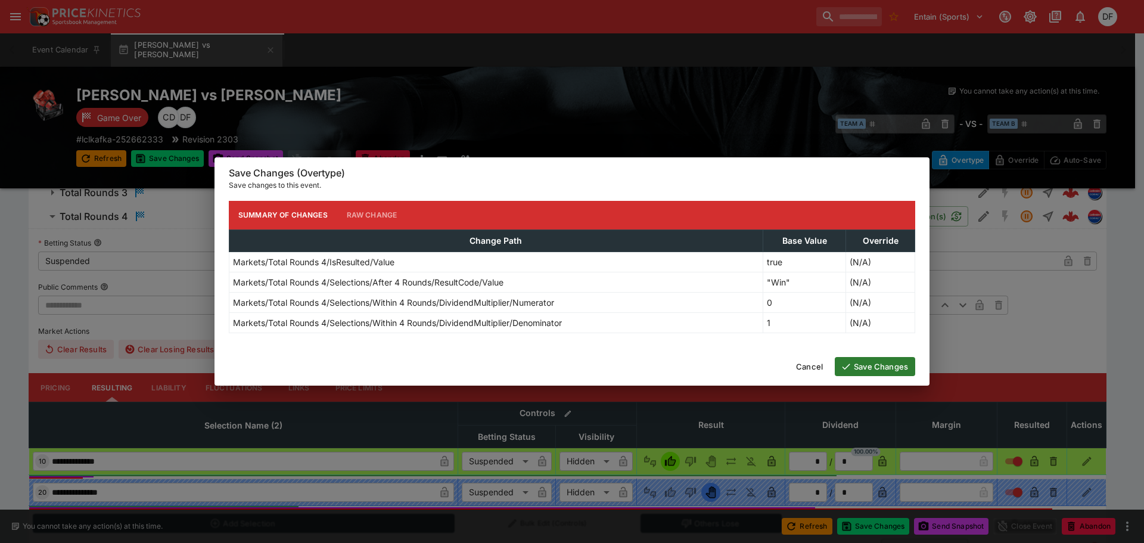 This screenshot has height=543, width=1144. Describe the element at coordinates (805, 322) in the screenshot. I see `td: 1` at that location.